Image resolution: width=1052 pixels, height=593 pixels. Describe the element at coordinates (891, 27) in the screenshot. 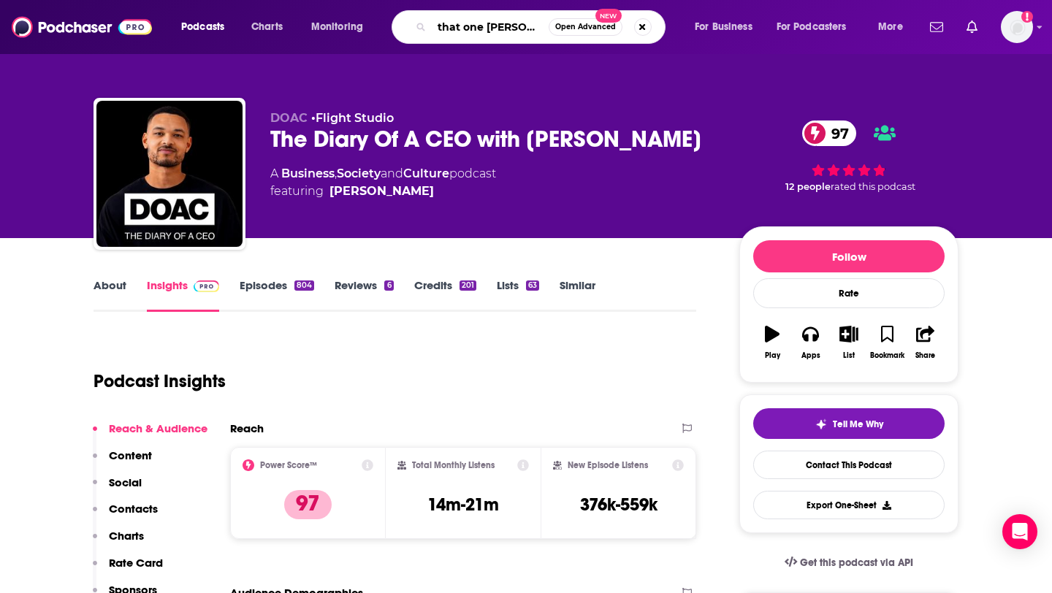

I see `span: More` at that location.